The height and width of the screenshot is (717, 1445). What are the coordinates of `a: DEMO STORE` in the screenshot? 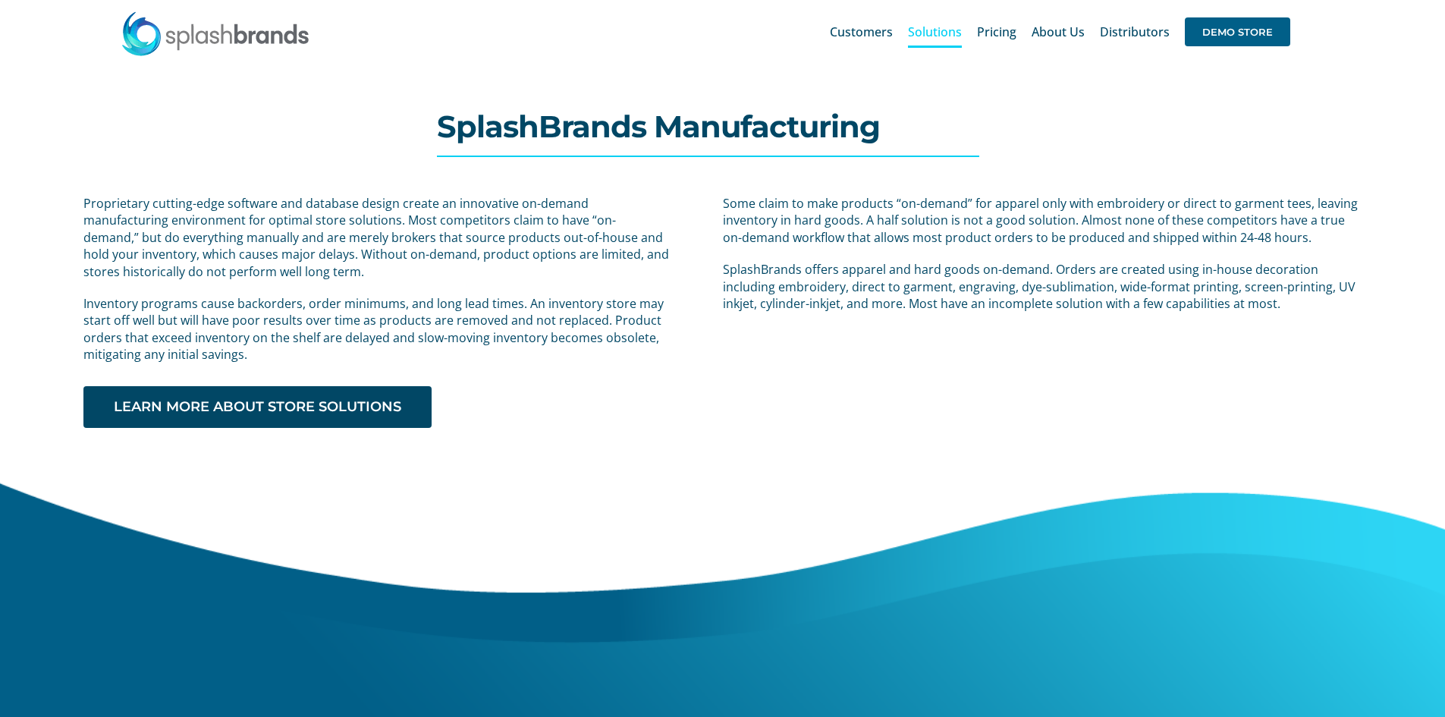 It's located at (1237, 32).